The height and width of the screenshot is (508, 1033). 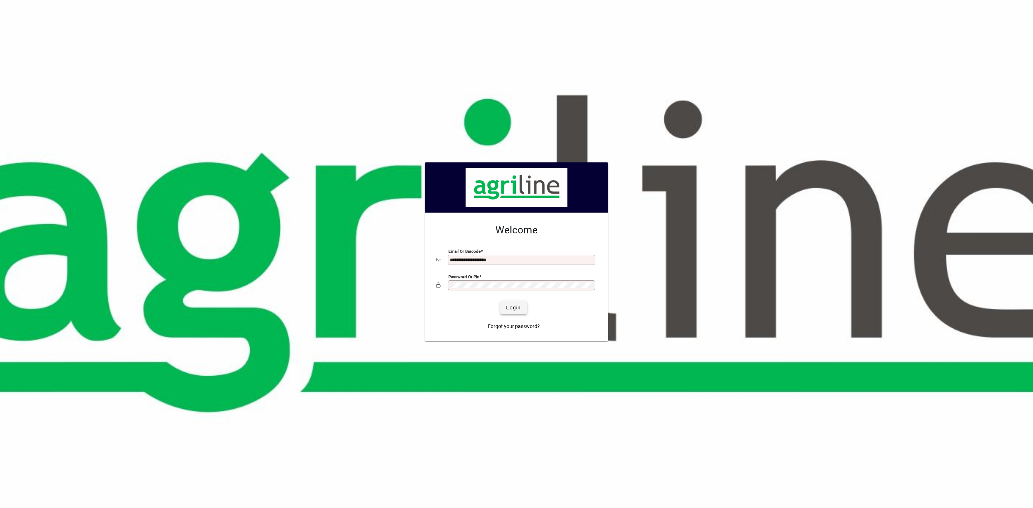 I want to click on span: Forgot your password?, so click(x=514, y=327).